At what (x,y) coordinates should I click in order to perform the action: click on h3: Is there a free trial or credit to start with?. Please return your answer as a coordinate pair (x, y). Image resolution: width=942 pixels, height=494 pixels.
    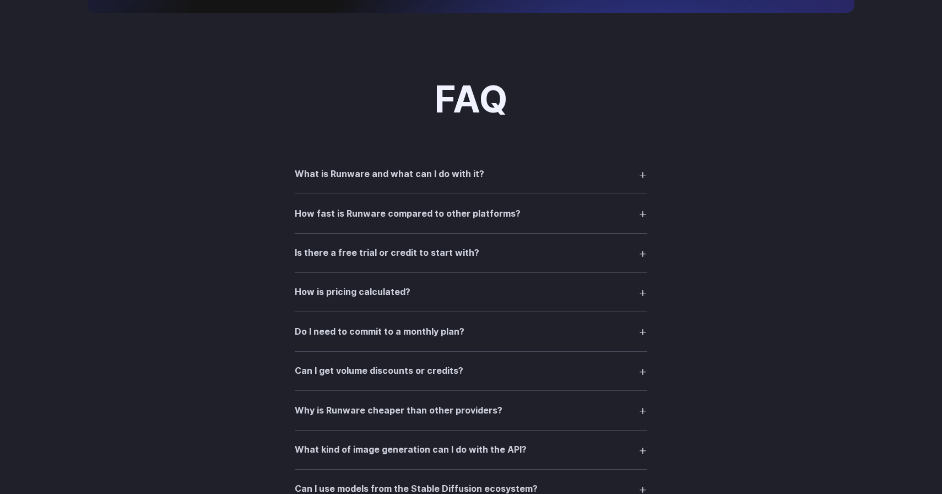
    Looking at the image, I should click on (387, 253).